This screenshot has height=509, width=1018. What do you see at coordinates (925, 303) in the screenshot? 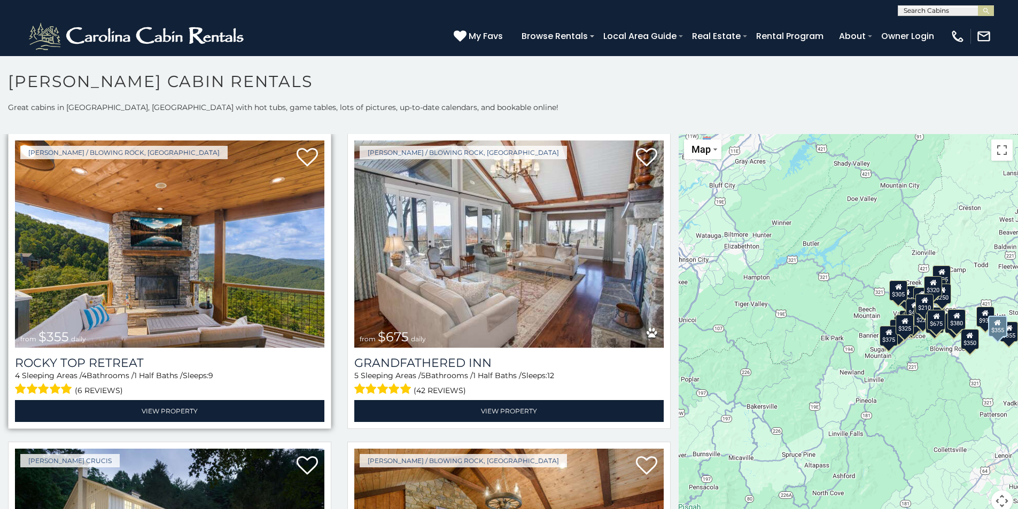
I see `div: $210` at bounding box center [925, 303].